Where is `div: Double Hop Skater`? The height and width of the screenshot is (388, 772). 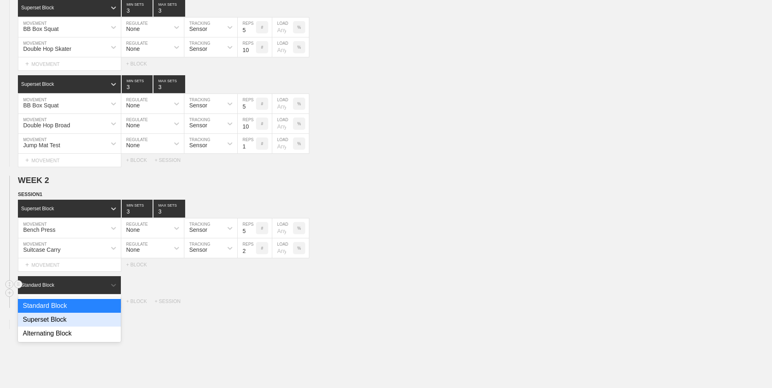 div: Double Hop Skater is located at coordinates (47, 49).